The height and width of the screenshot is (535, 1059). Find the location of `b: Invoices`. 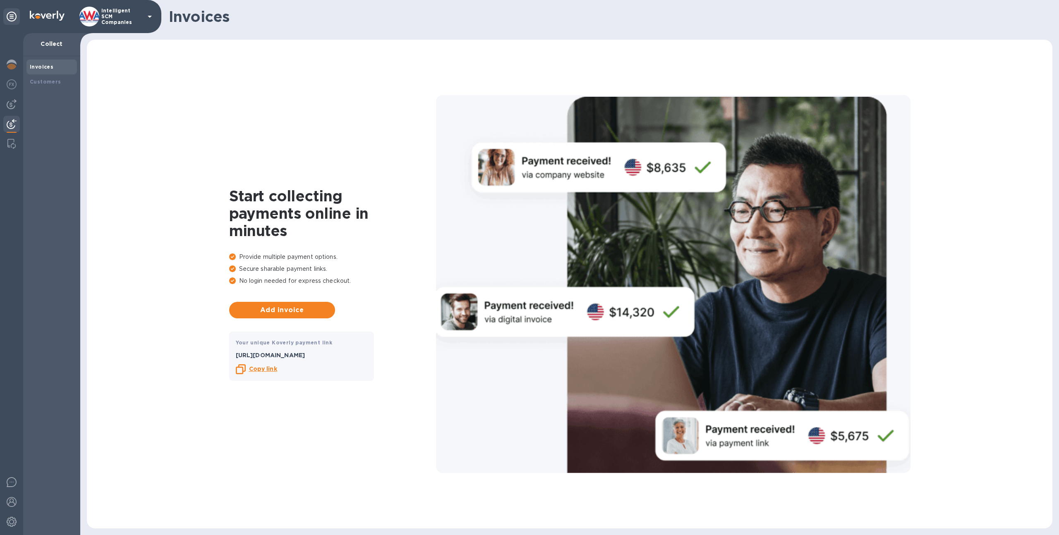

b: Invoices is located at coordinates (41, 67).